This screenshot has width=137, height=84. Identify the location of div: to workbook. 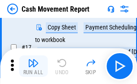
(50, 40).